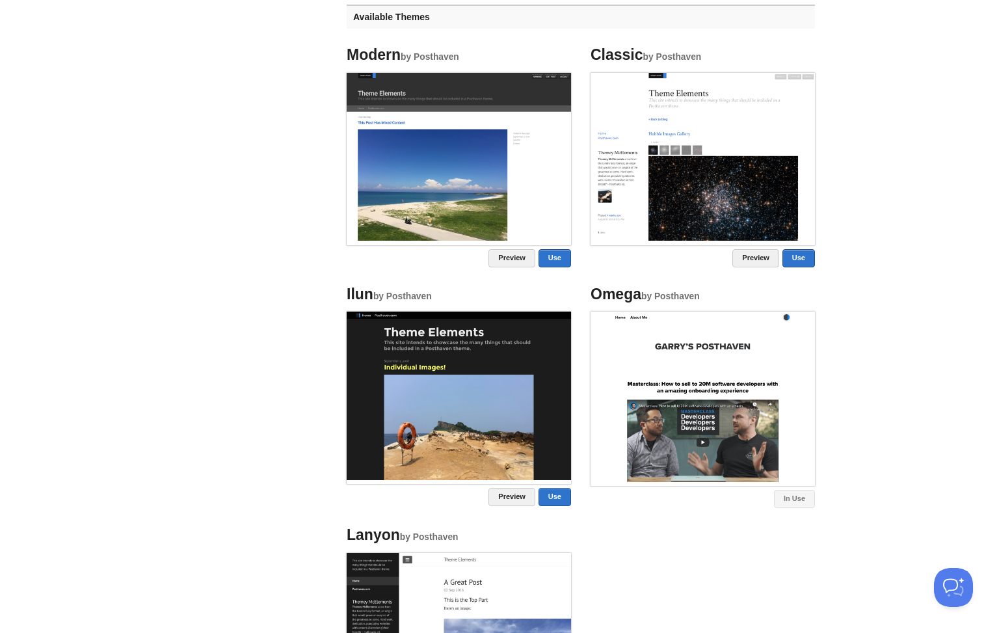 This screenshot has width=999, height=633. I want to click on h4: Classic, so click(702, 55).